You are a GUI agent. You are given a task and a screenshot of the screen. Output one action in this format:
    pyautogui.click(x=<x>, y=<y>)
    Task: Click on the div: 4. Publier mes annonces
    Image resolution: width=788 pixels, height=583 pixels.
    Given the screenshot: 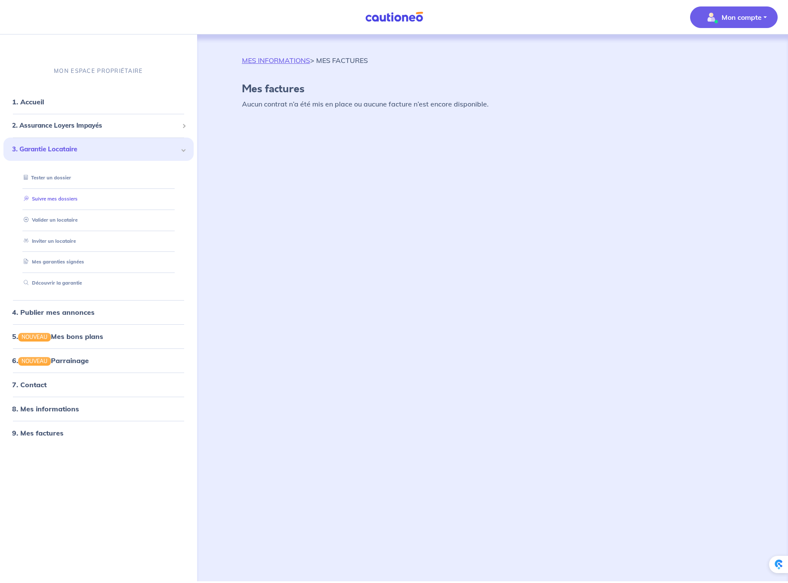 What is the action you would take?
    pyautogui.click(x=98, y=312)
    